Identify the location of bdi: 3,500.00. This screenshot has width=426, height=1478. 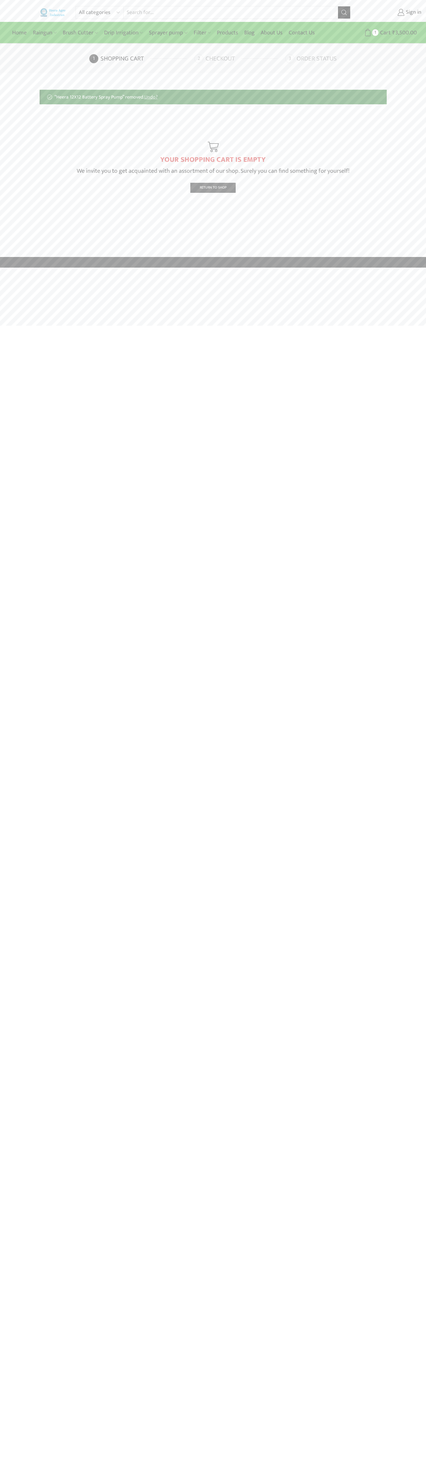
(404, 33).